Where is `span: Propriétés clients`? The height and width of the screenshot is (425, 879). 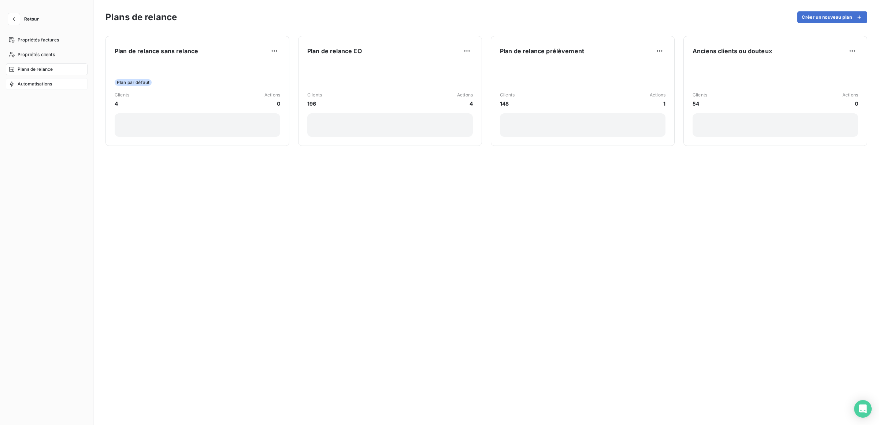 span: Propriétés clients is located at coordinates (36, 55).